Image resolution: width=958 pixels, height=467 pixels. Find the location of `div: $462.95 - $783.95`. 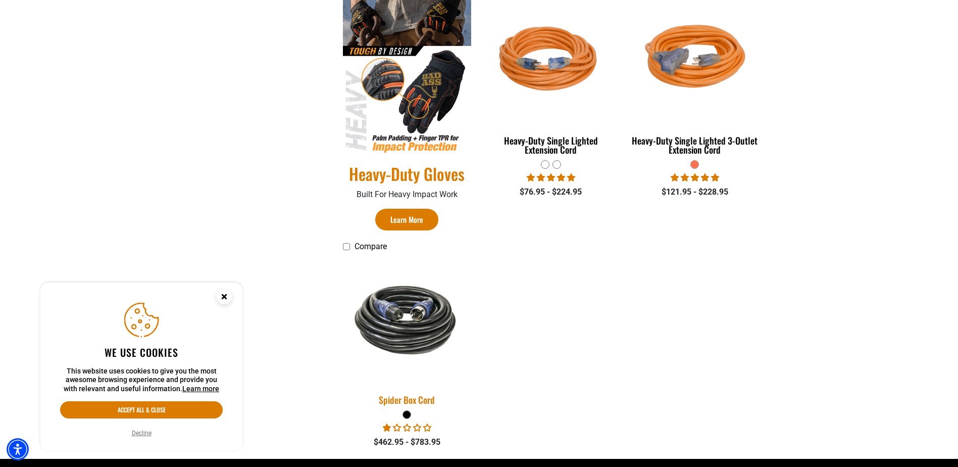

div: $462.95 - $783.95 is located at coordinates (407, 442).